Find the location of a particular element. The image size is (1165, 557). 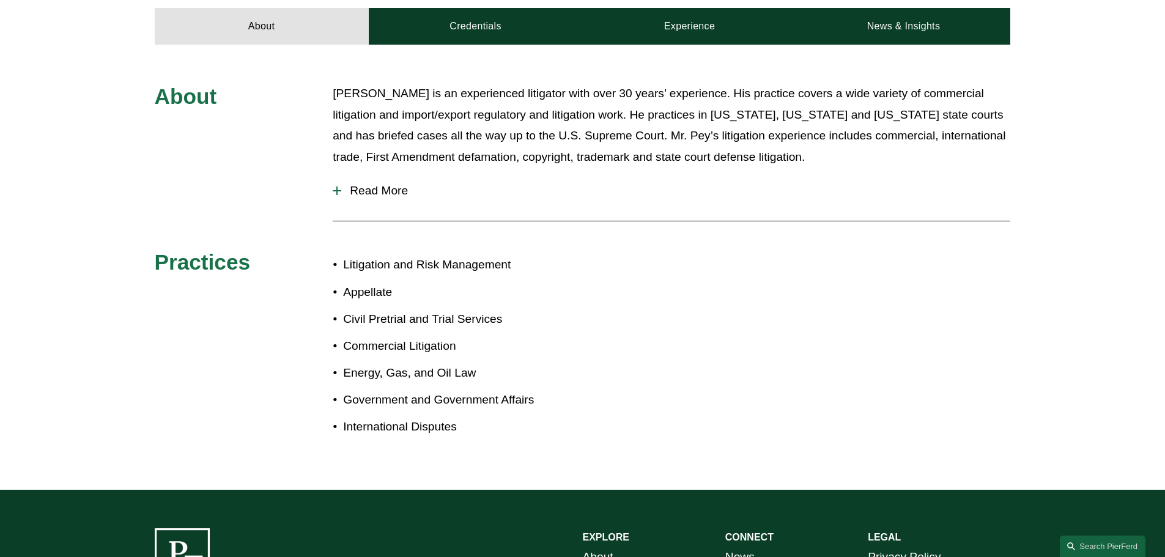

p: Civil Pretrial and Trial Services is located at coordinates (462, 319).